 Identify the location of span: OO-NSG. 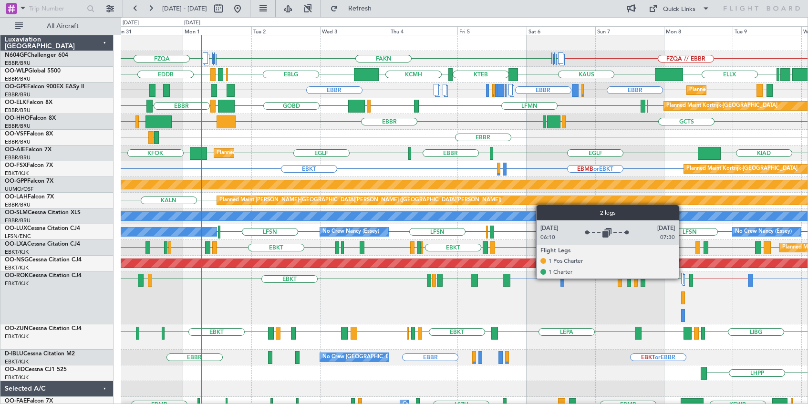
(17, 260).